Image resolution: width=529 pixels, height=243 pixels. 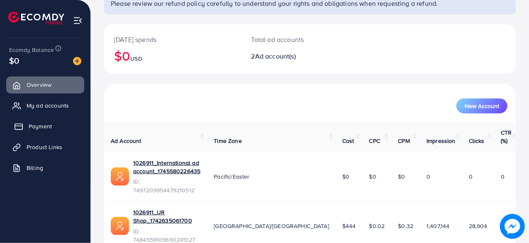 What do you see at coordinates (45, 105) in the screenshot?
I see `a: My ad accounts` at bounding box center [45, 105].